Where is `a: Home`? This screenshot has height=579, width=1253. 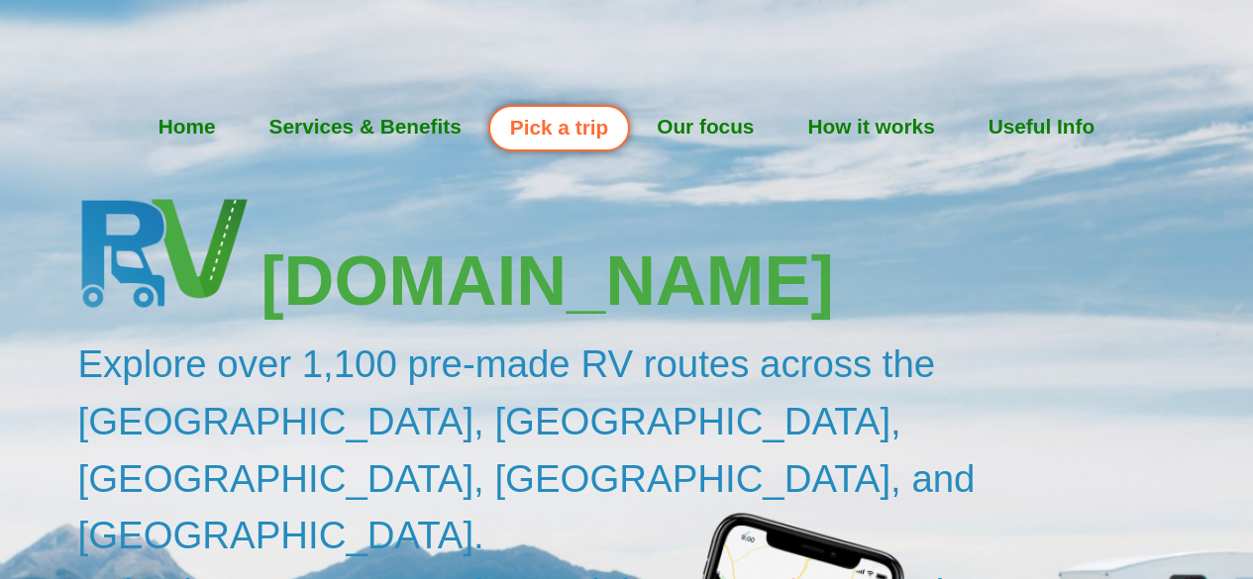 a: Home is located at coordinates (187, 127).